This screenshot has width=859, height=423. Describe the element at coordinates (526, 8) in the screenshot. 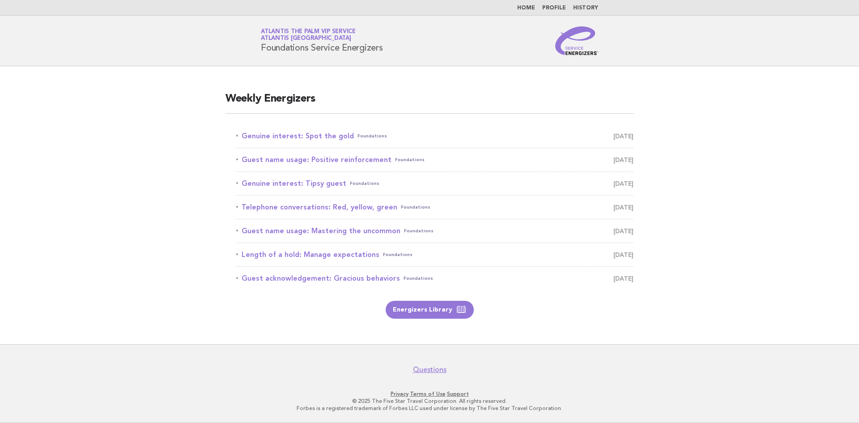

I see `a: Home` at that location.